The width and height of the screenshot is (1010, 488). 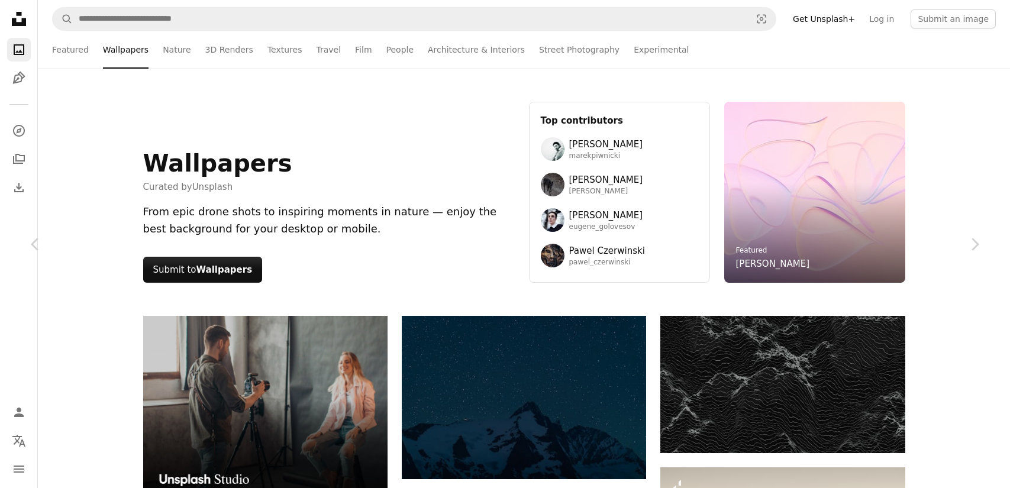 What do you see at coordinates (224, 270) in the screenshot?
I see `strong: Wallpapers` at bounding box center [224, 270].